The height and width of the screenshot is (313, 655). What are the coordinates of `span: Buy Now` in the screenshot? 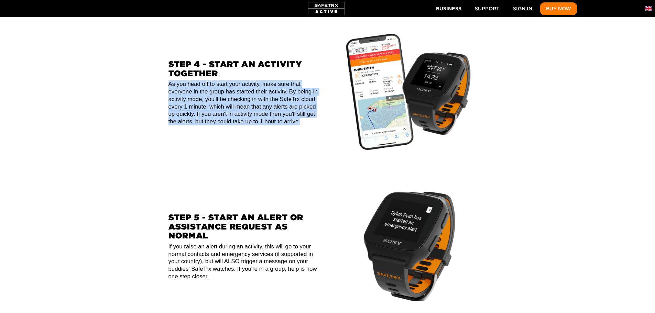 It's located at (559, 9).